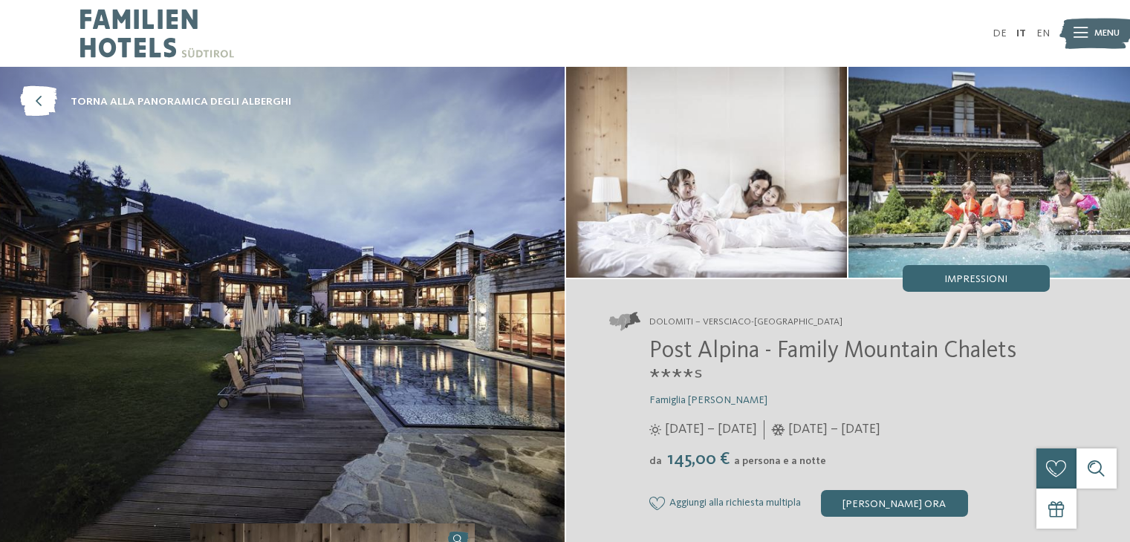  I want to click on span: da, so click(655, 461).